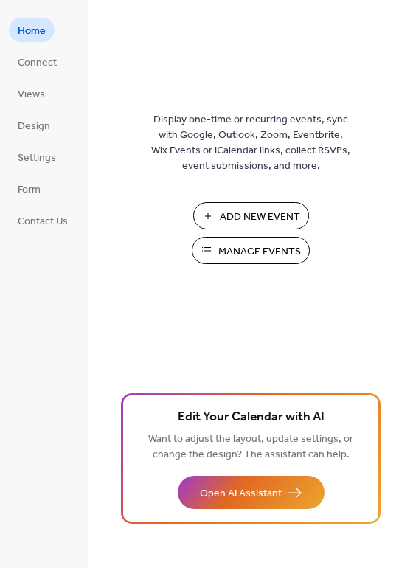  Describe the element at coordinates (43, 221) in the screenshot. I see `span: Contact Us` at that location.